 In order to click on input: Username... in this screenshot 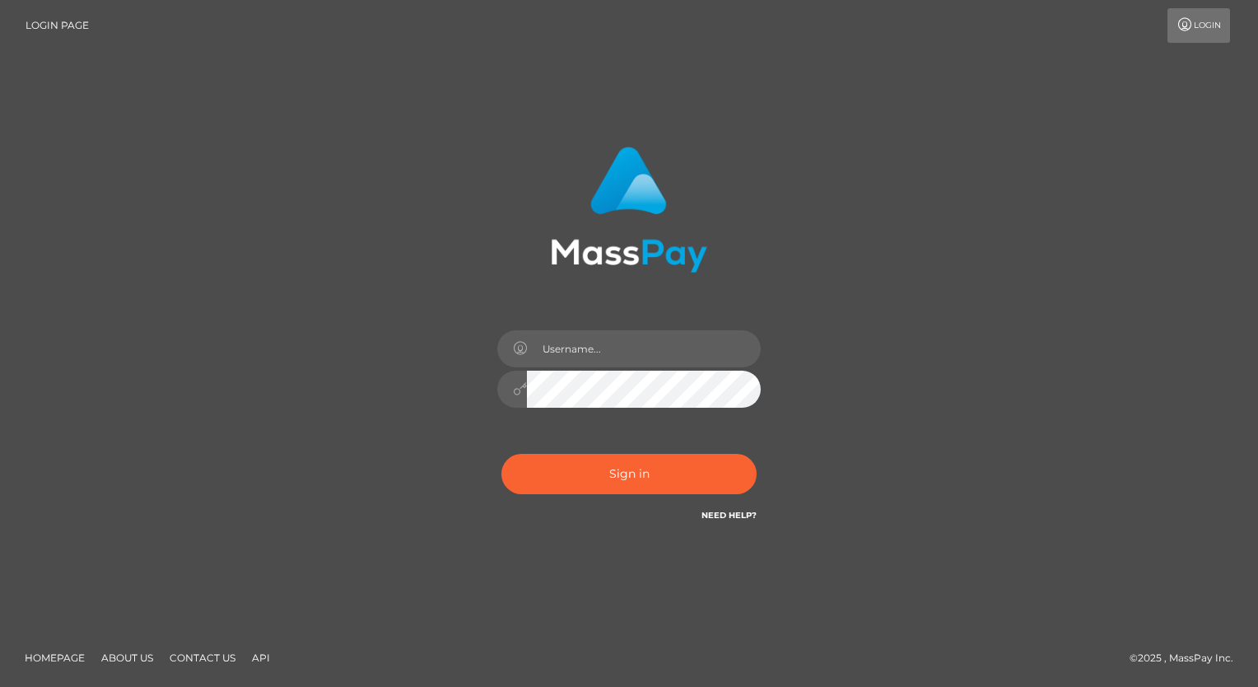, I will do `click(644, 348)`.